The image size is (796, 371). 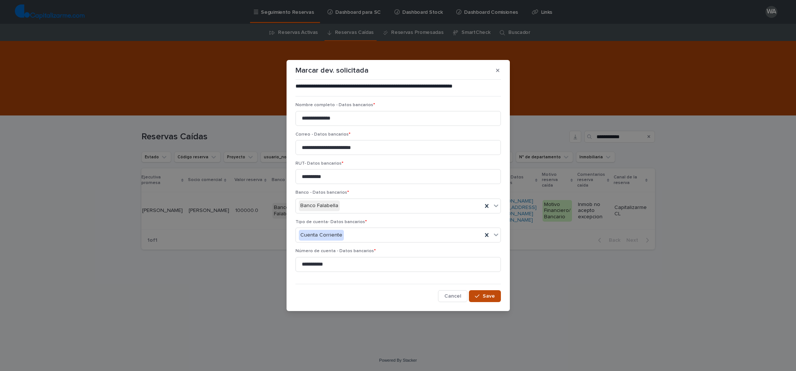 I want to click on span: Tipo de cuenta- Datos bancarios, so click(x=331, y=222).